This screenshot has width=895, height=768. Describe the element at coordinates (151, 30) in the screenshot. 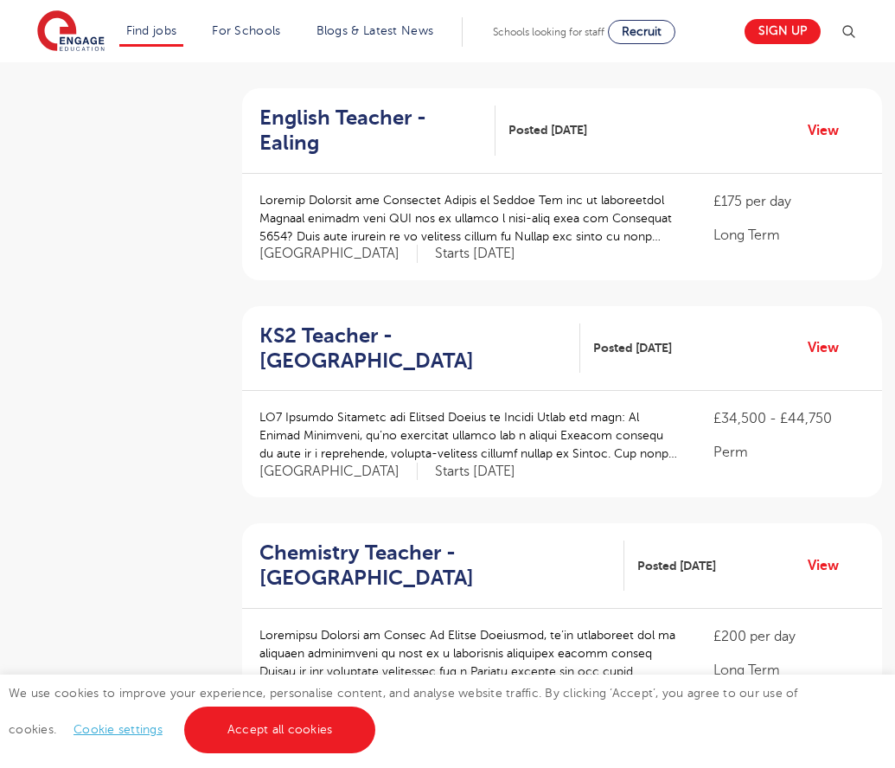

I see `a: Find jobs` at that location.